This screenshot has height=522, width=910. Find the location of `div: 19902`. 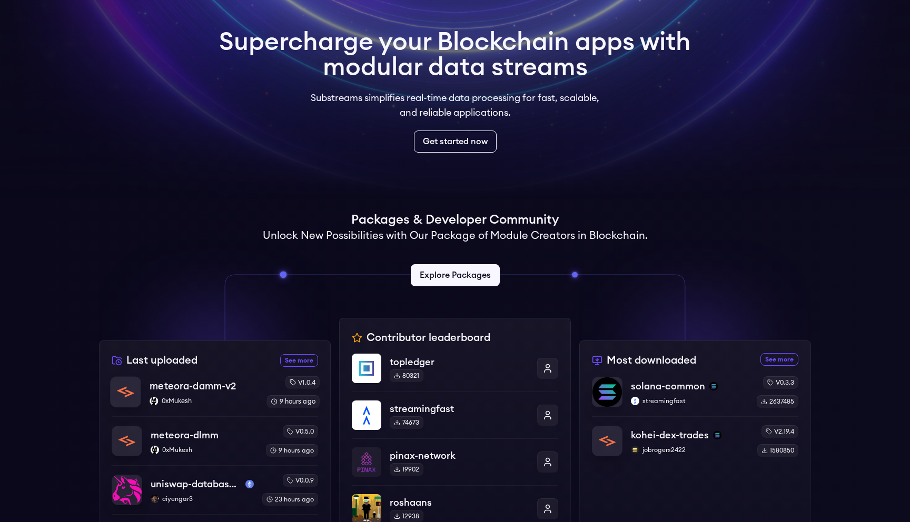

div: 19902 is located at coordinates (407, 470).